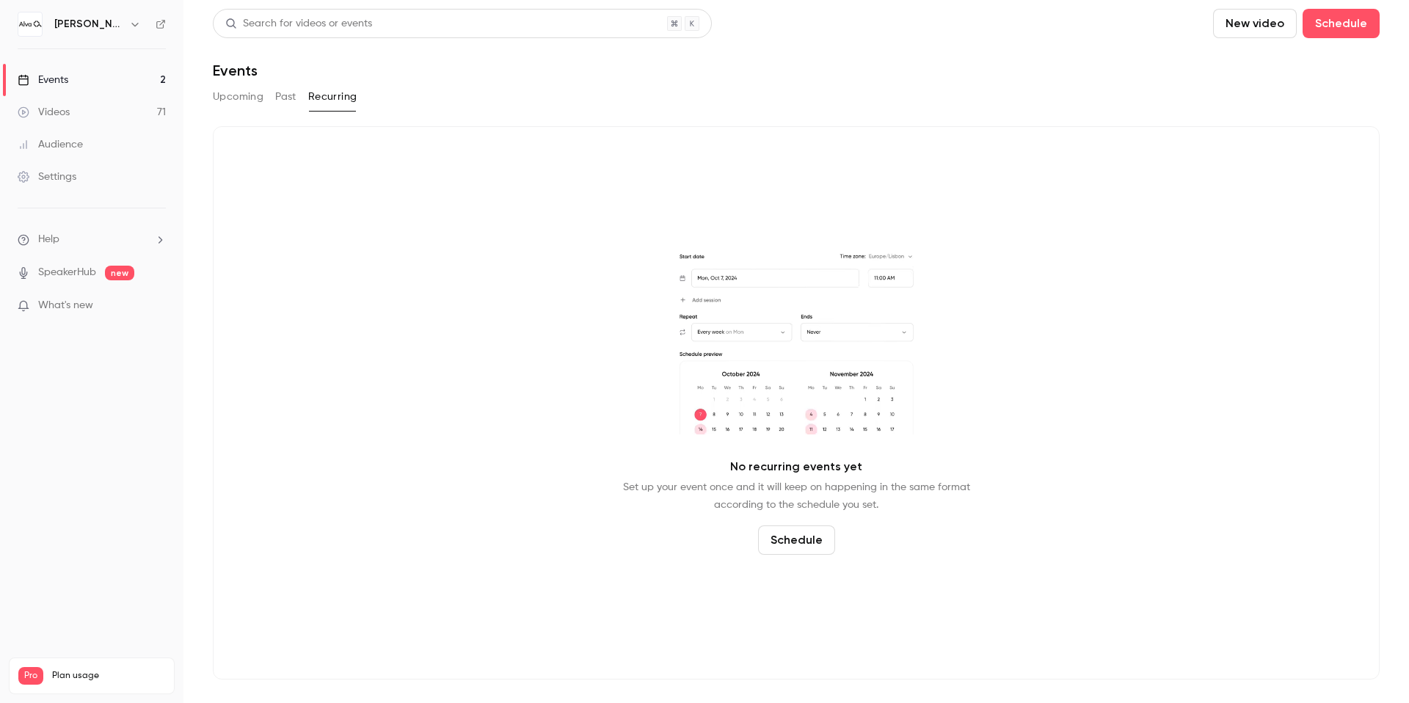 Image resolution: width=1409 pixels, height=703 pixels. I want to click on p: Set up your event once and it will keep on happening in the same format according to the schedule..., so click(796, 496).